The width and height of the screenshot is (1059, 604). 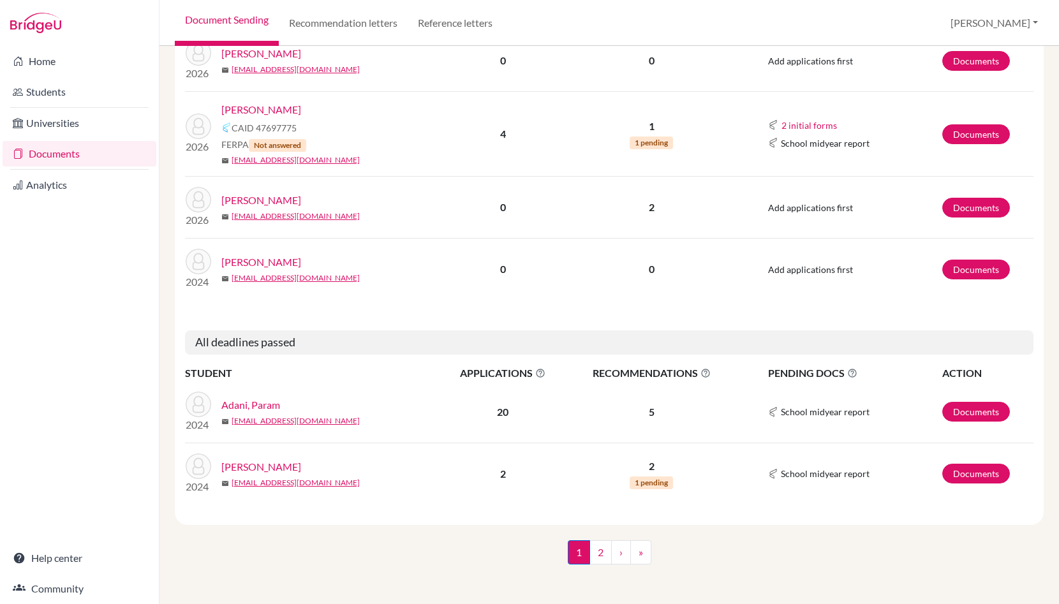 What do you see at coordinates (198, 200) in the screenshot?
I see `img: Wang, Andy` at bounding box center [198, 200].